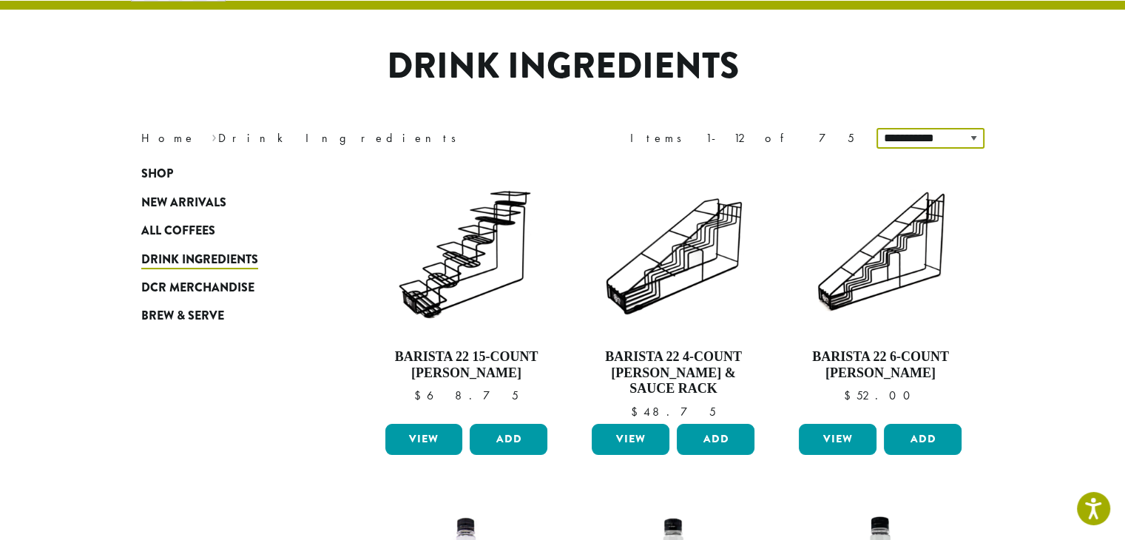 The image size is (1125, 540). What do you see at coordinates (673, 411) in the screenshot?
I see `bdi: 48.75` at bounding box center [673, 411].